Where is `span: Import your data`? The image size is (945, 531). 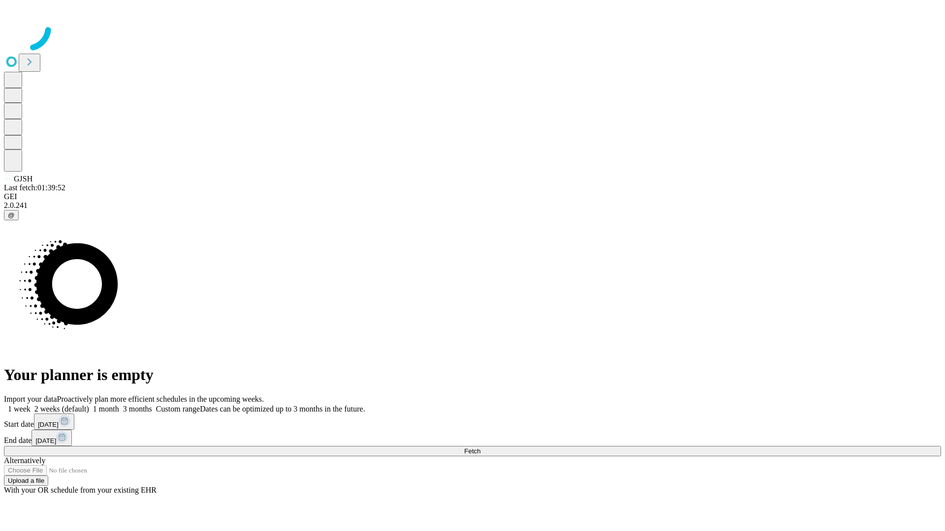 span: Import your data is located at coordinates (31, 399).